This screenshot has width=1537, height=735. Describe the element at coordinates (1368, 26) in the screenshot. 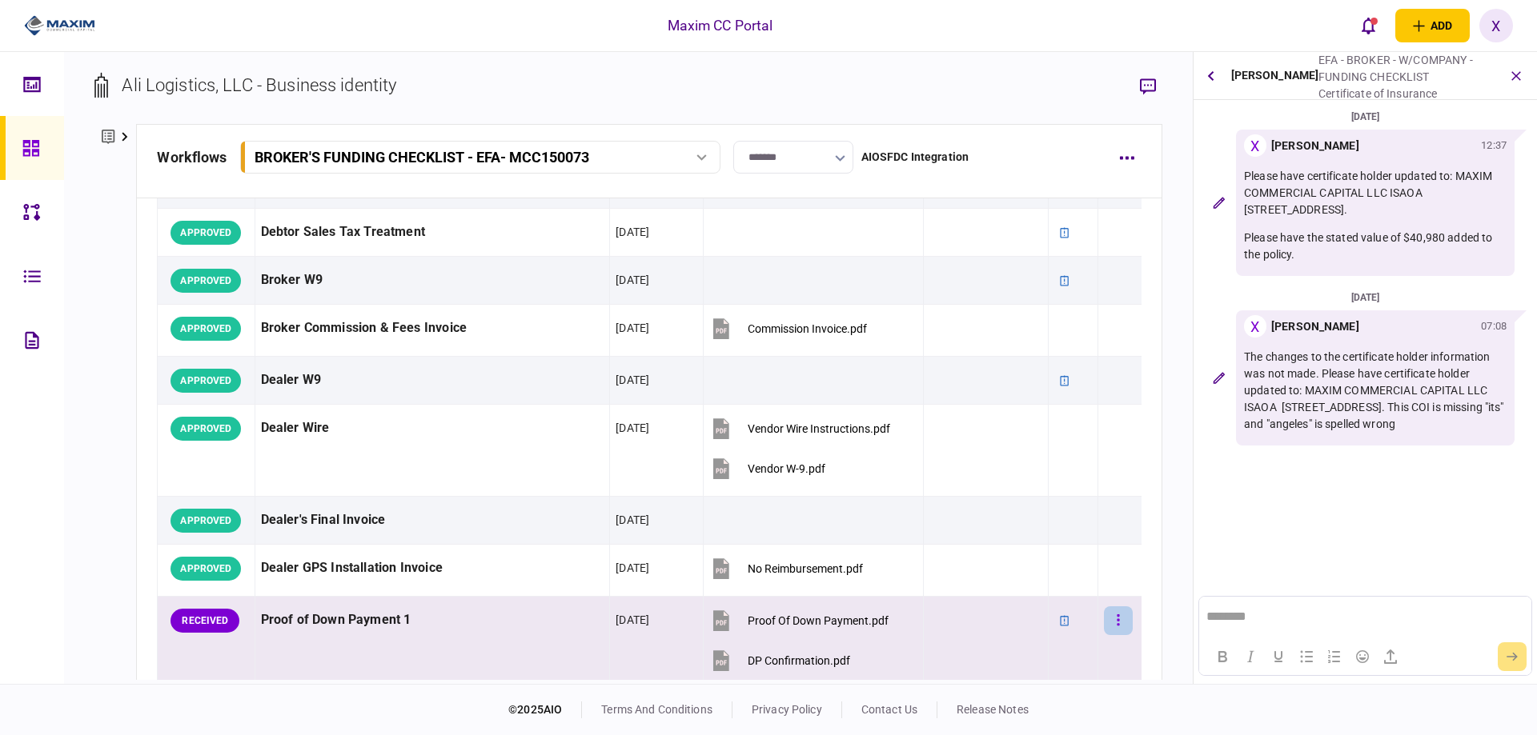

I see `button: open notifications list` at that location.